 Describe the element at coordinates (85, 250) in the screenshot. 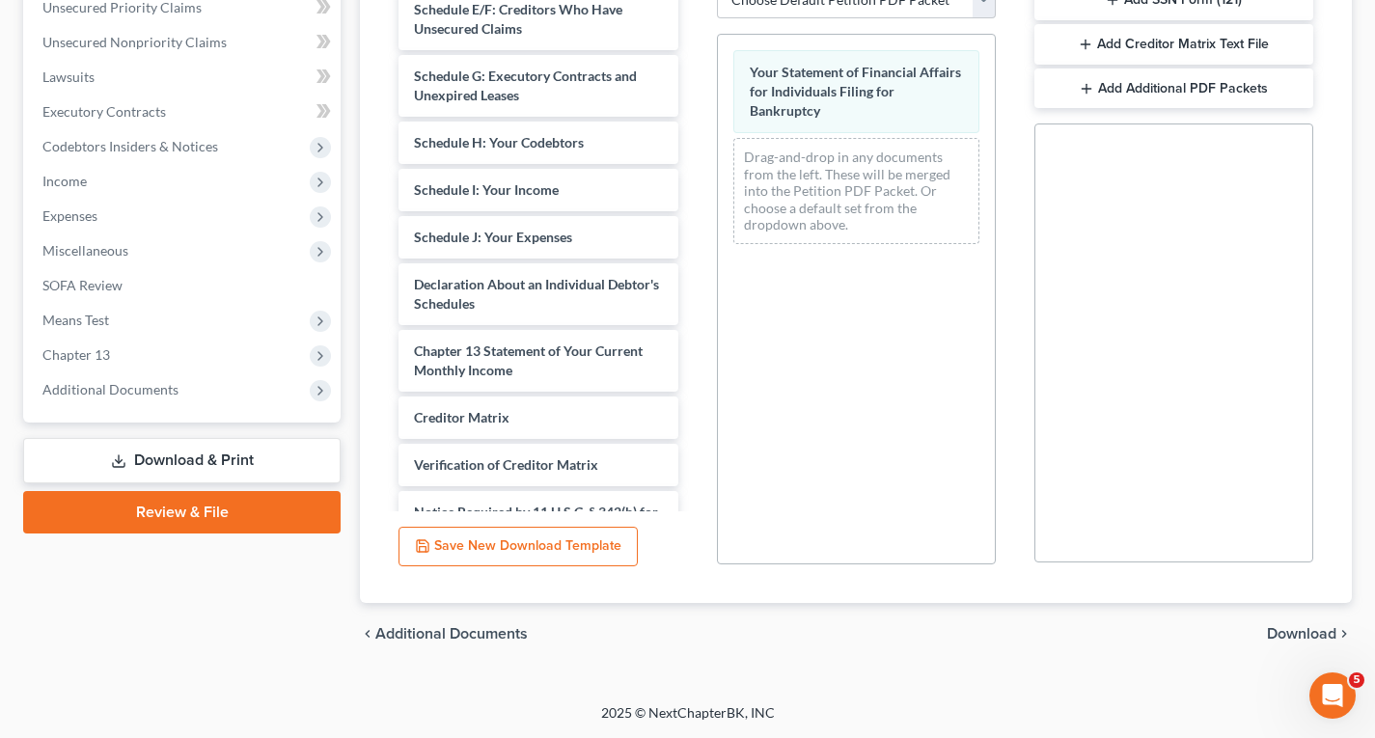

I see `span: Miscellaneous` at that location.